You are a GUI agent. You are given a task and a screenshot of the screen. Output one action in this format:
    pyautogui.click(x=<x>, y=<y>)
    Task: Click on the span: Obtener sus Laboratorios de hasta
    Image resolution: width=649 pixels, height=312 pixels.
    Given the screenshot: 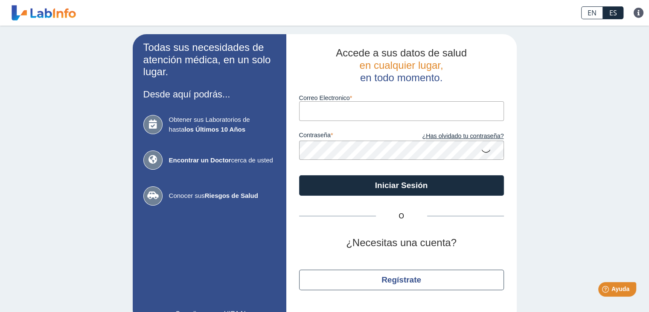 What is the action you would take?
    pyautogui.click(x=222, y=124)
    